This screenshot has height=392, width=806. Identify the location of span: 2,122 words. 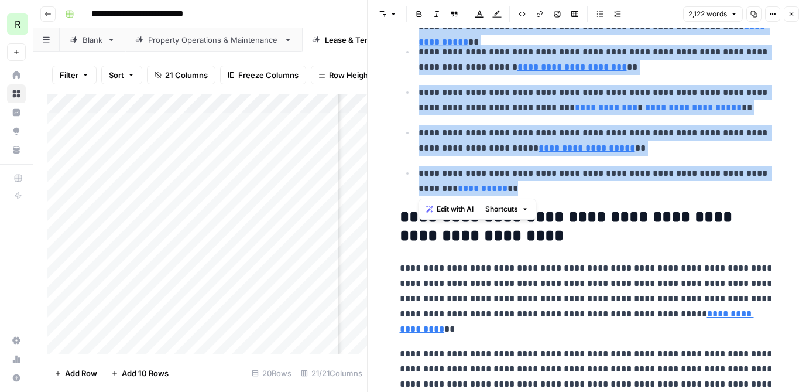
(708, 14).